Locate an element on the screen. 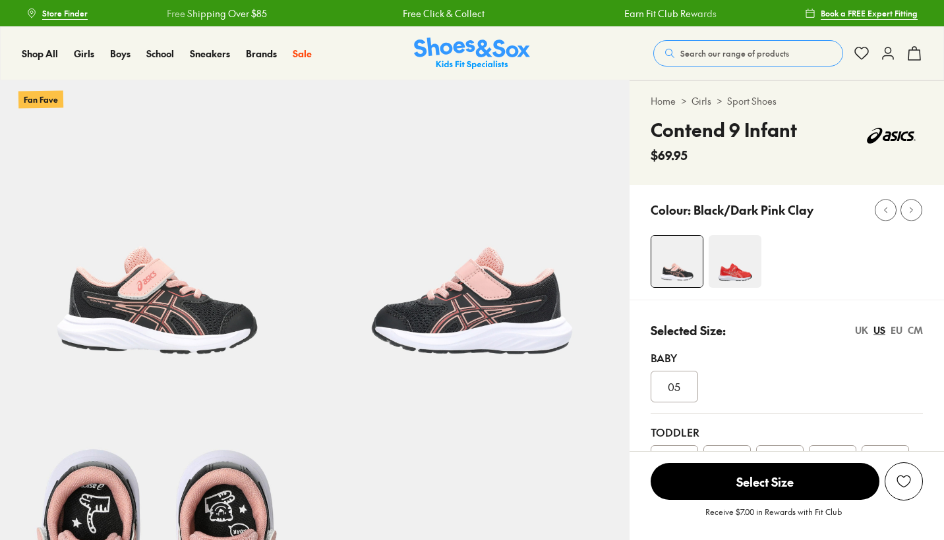 The image size is (944, 540). span: Brands is located at coordinates (261, 53).